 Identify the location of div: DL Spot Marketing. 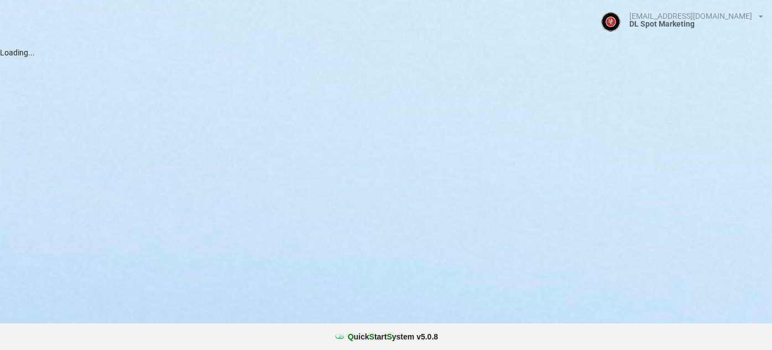
(696, 24).